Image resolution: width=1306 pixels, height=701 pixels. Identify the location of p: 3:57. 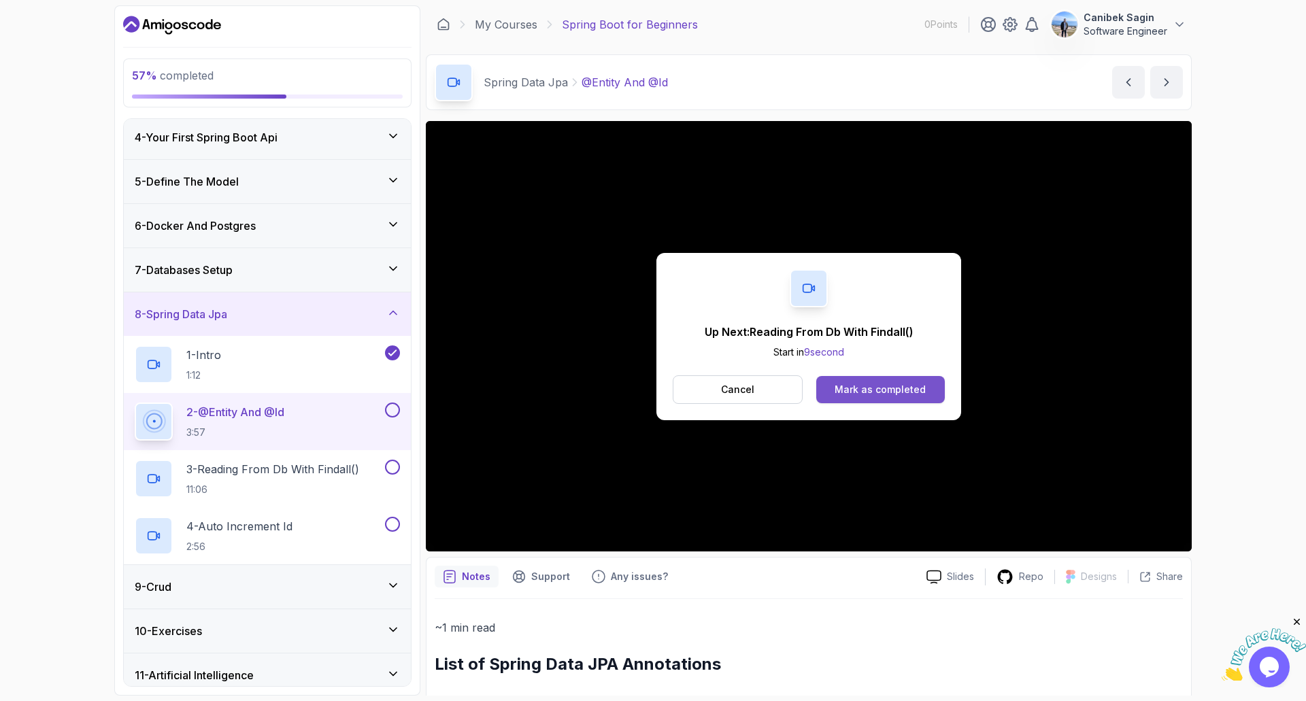
(235, 433).